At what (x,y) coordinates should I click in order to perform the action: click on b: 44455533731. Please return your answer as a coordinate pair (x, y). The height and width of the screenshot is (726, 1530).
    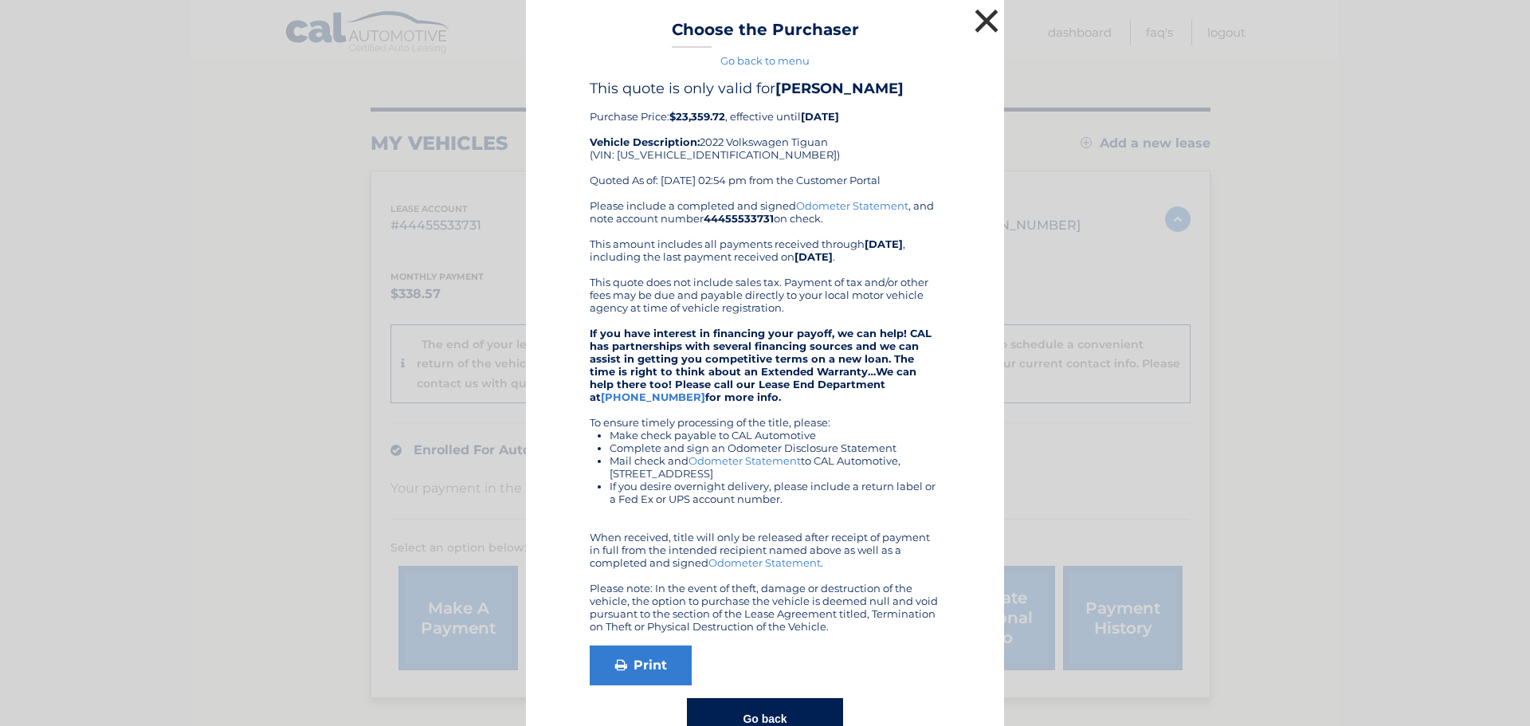
    Looking at the image, I should click on (738, 218).